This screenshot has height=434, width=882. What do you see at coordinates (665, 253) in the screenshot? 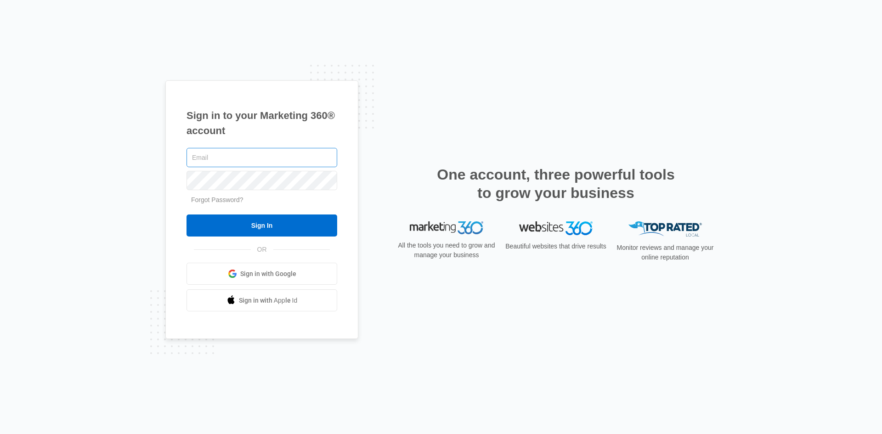
I see `p: Monitor reviews and manage your online reputation` at bounding box center [665, 253].